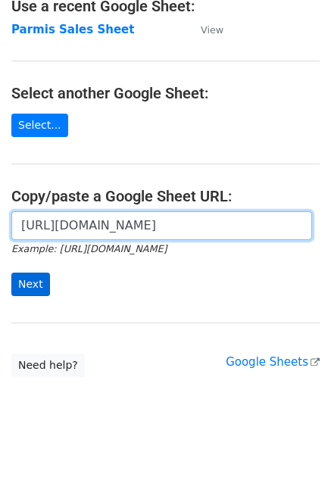 The image size is (331, 496). What do you see at coordinates (30, 284) in the screenshot?
I see `input: Next` at bounding box center [30, 284].